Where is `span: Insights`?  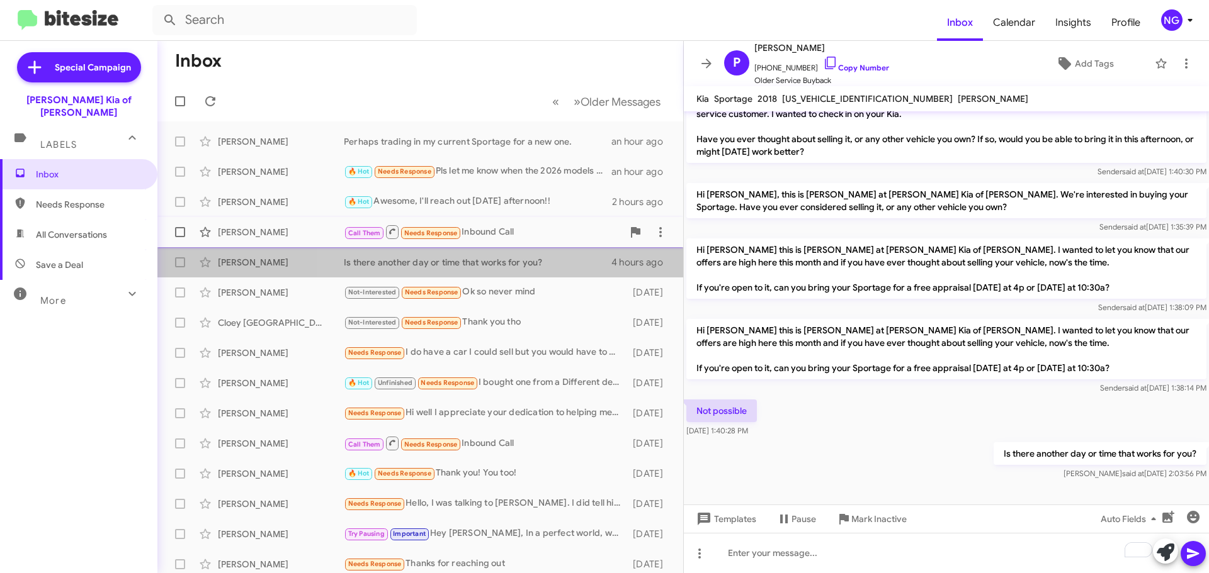 span: Insights is located at coordinates (1073, 23).